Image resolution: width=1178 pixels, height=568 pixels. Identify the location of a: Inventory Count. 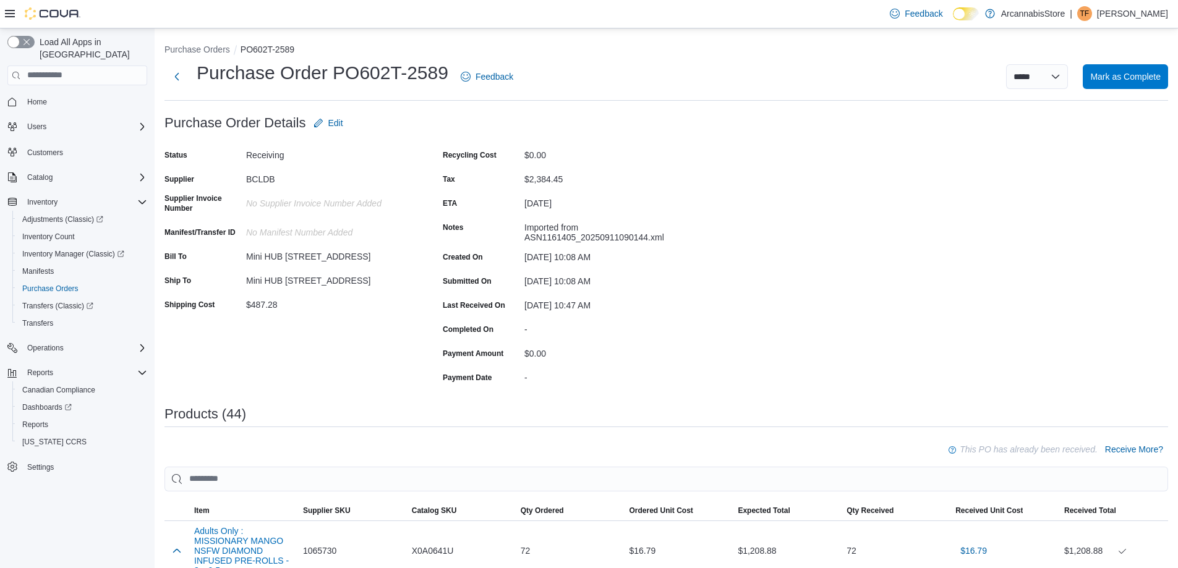
(48, 237).